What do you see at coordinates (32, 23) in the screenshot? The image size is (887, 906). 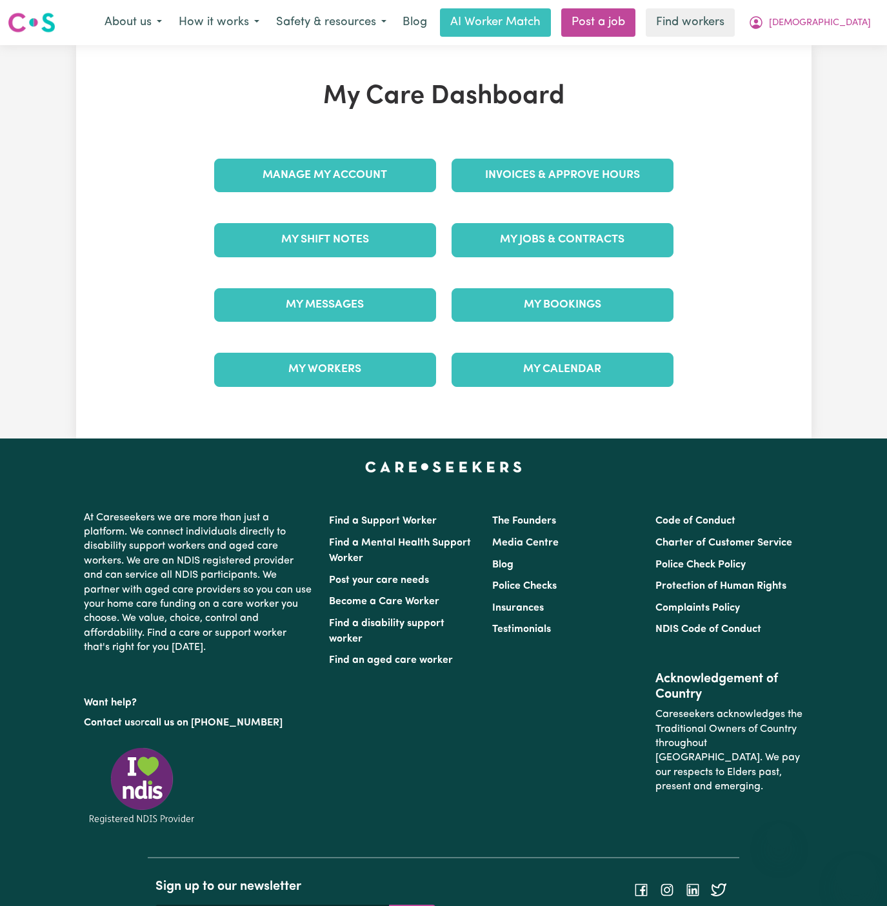 I see `img: Careseekers logo` at bounding box center [32, 23].